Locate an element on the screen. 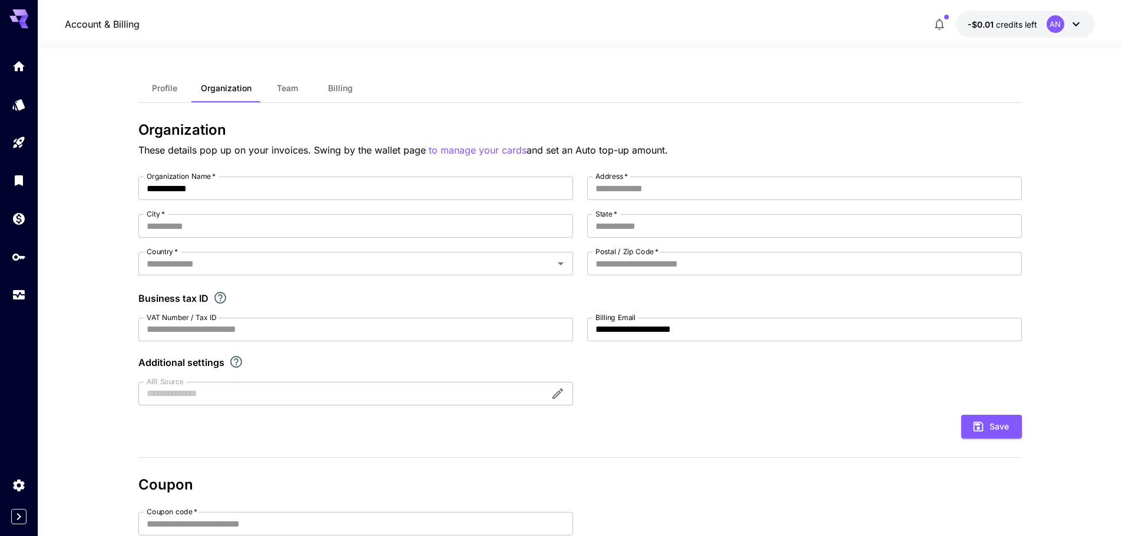 Image resolution: width=1122 pixels, height=536 pixels. div: Models is located at coordinates (19, 104).